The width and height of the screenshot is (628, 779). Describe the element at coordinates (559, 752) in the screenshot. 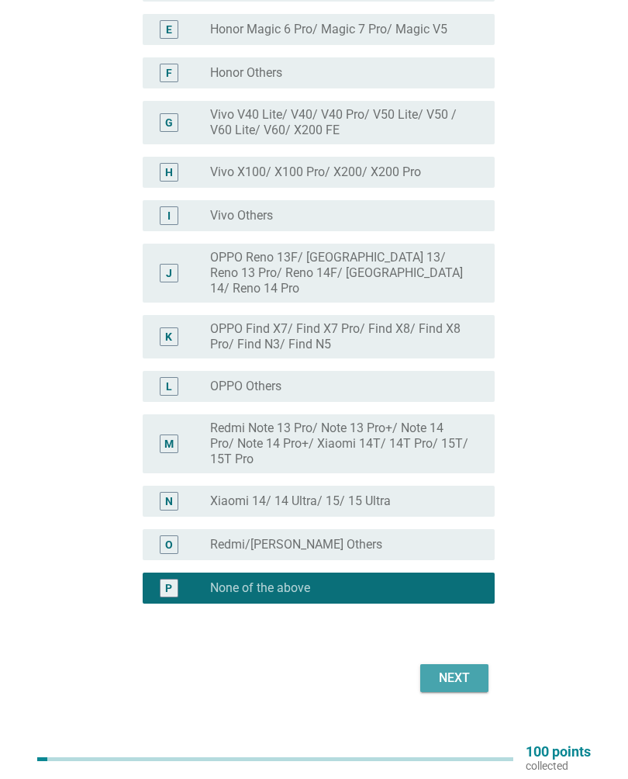

I see `p: 100 points` at that location.